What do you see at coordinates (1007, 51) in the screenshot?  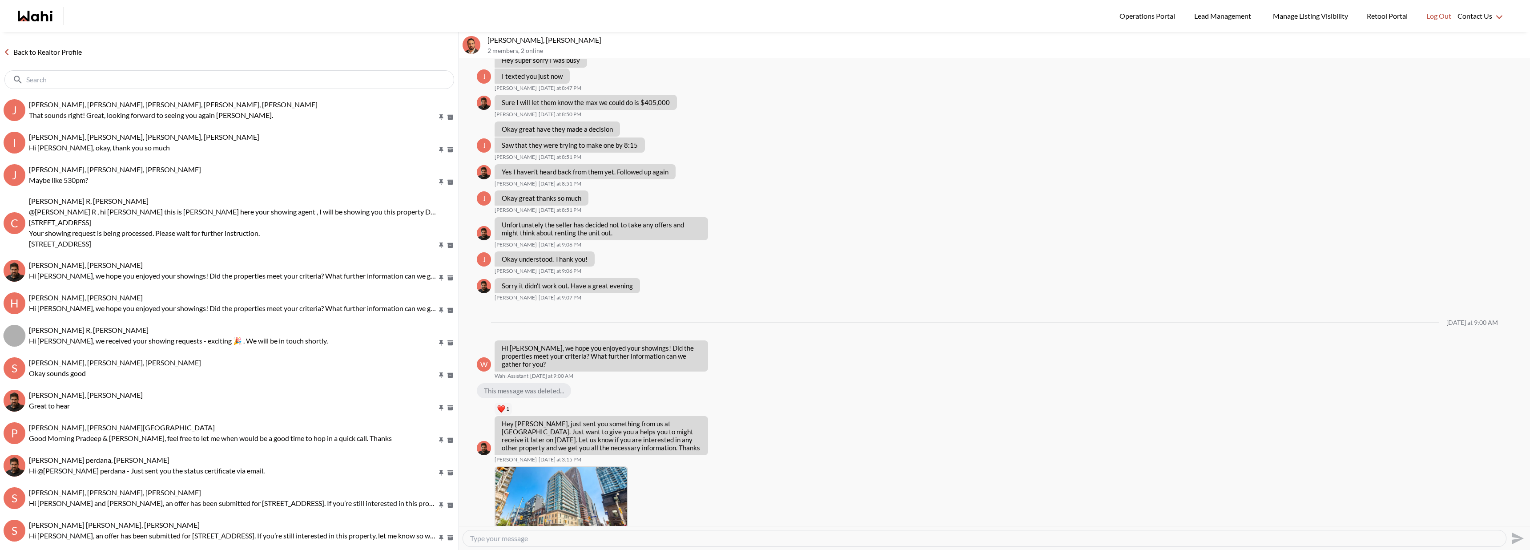 I see `p: 2 members , 2 online` at bounding box center [1007, 51].